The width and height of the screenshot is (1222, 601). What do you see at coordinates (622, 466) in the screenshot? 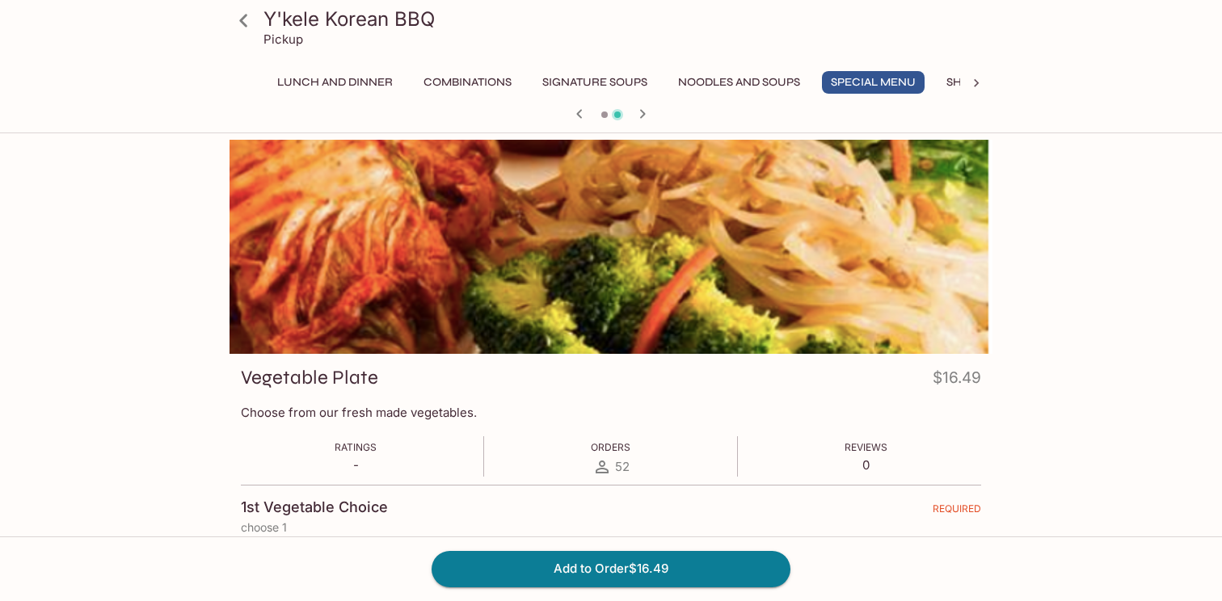
I see `span: 52` at bounding box center [622, 466].